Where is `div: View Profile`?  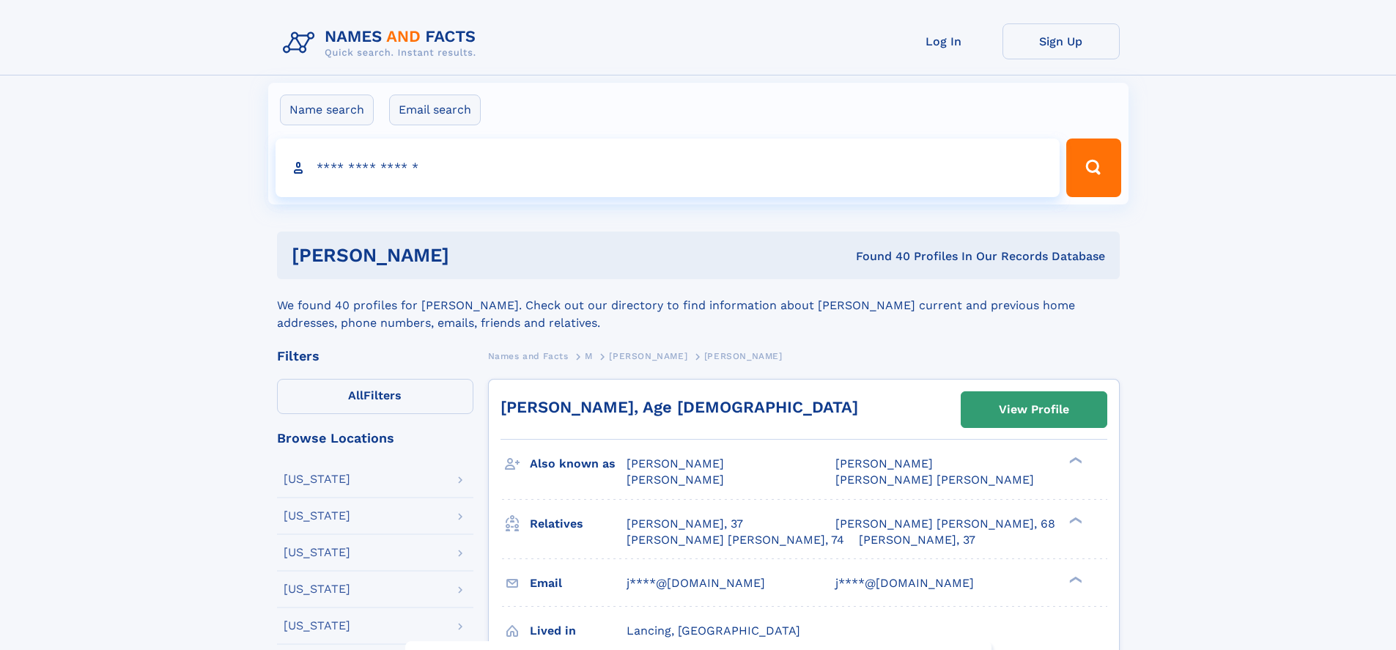
div: View Profile is located at coordinates (1034, 410).